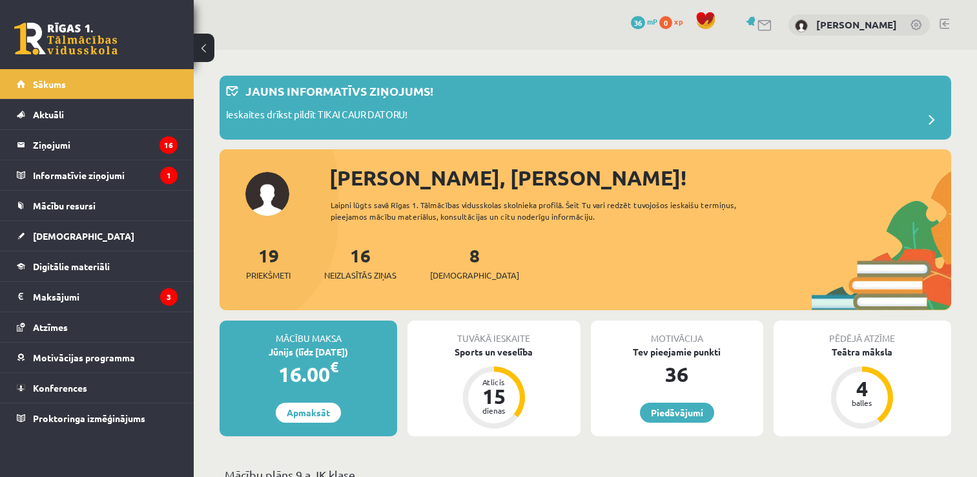 Image resolution: width=977 pixels, height=477 pixels. Describe the element at coordinates (50, 327) in the screenshot. I see `span: Atzīmes` at that location.